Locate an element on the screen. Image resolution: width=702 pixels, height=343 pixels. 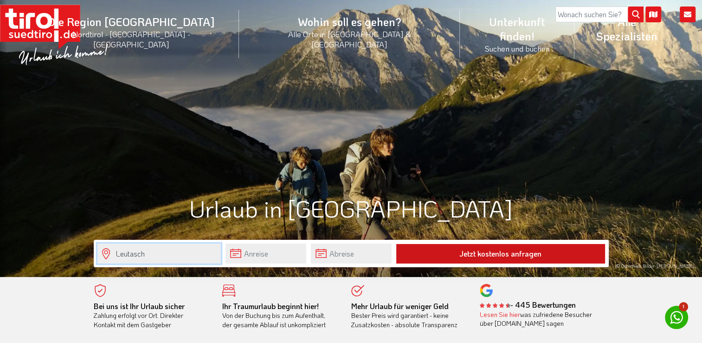
small: Suchen und buchen is located at coordinates (517, 48).